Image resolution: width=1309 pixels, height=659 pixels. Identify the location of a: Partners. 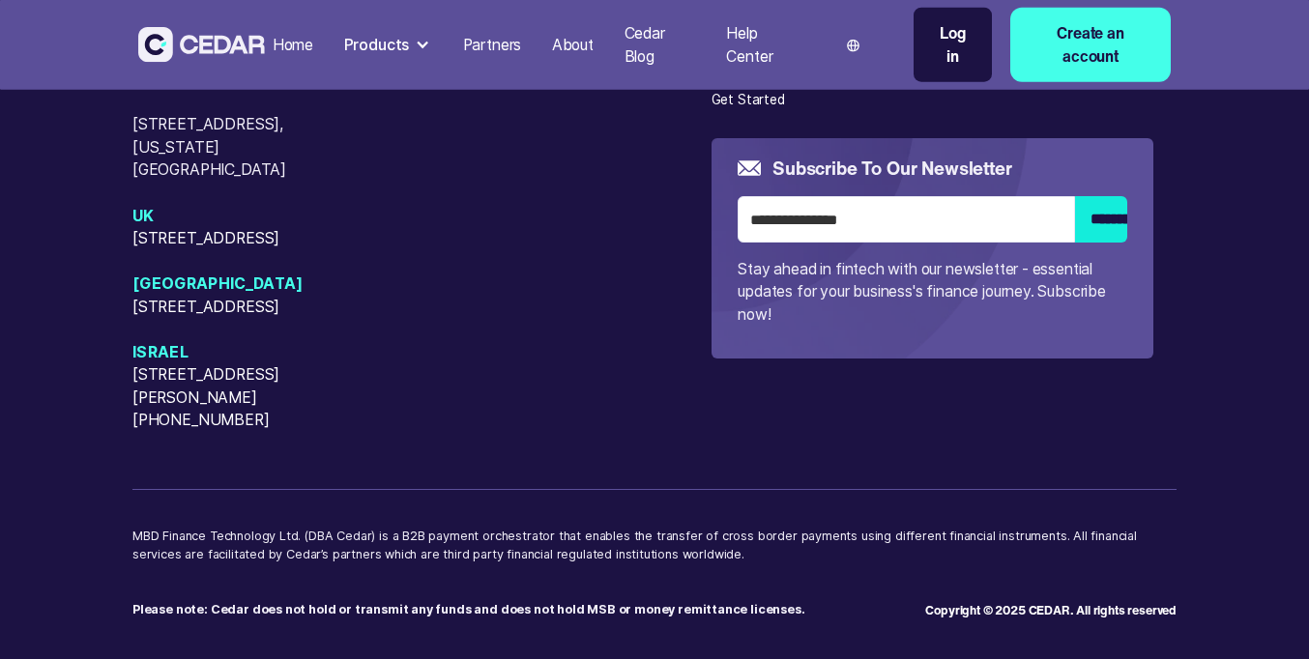
(492, 45).